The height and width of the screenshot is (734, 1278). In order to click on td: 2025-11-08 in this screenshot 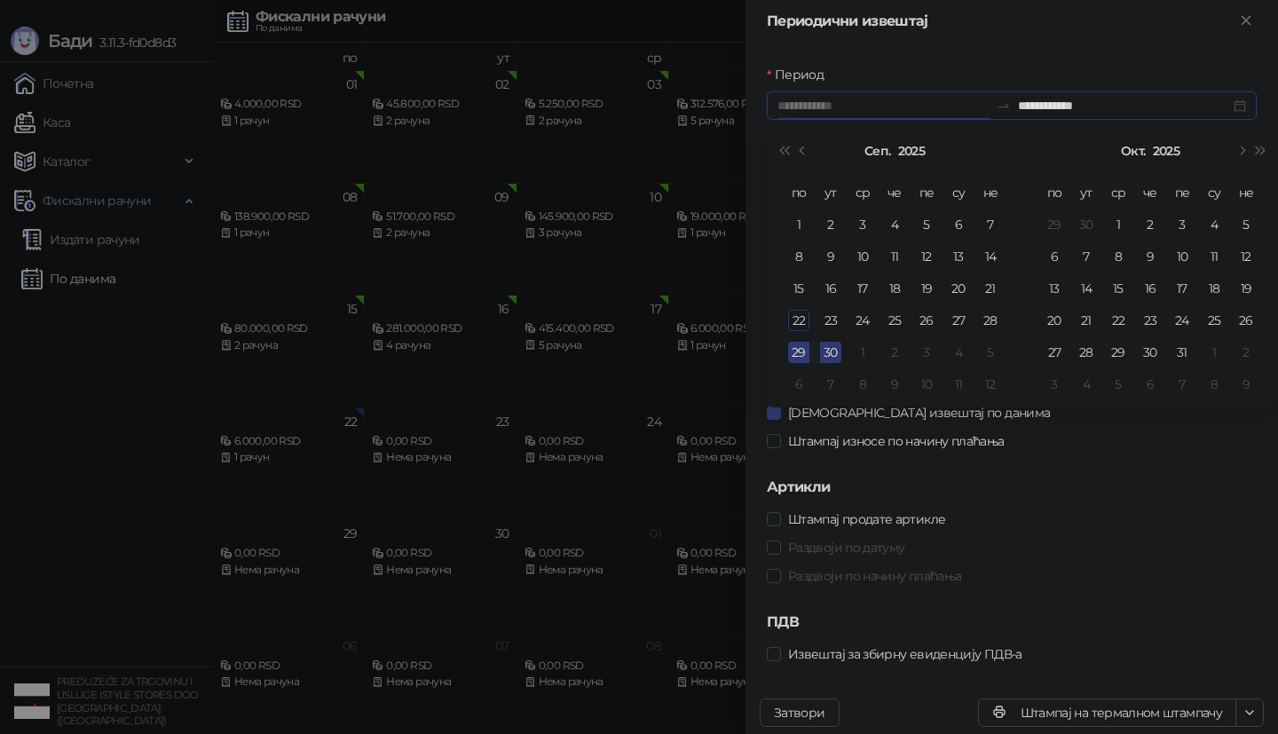, I will do `click(1214, 384)`.